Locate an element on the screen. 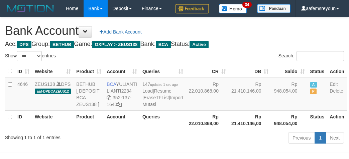 Image resolution: width=349 pixels, height=159 pixels. span: BETHUB is located at coordinates (62, 45).